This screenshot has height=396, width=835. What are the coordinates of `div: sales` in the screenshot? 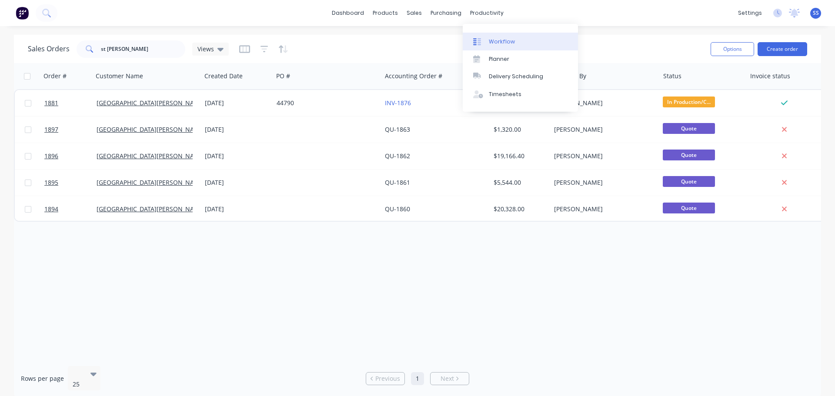 It's located at (414, 13).